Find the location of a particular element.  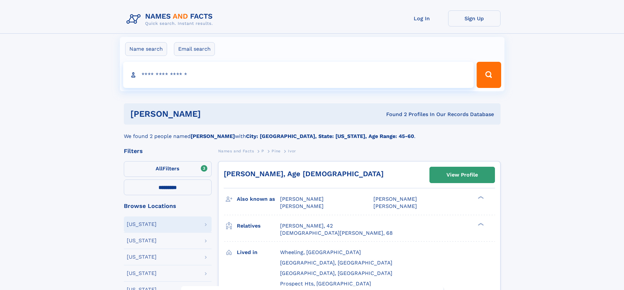

input: search input is located at coordinates (298, 75).